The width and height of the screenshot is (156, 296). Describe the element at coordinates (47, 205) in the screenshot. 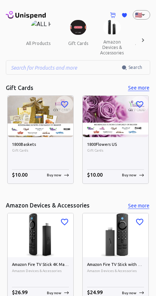

I see `h5: Amazon Devices & Accessories` at that location.